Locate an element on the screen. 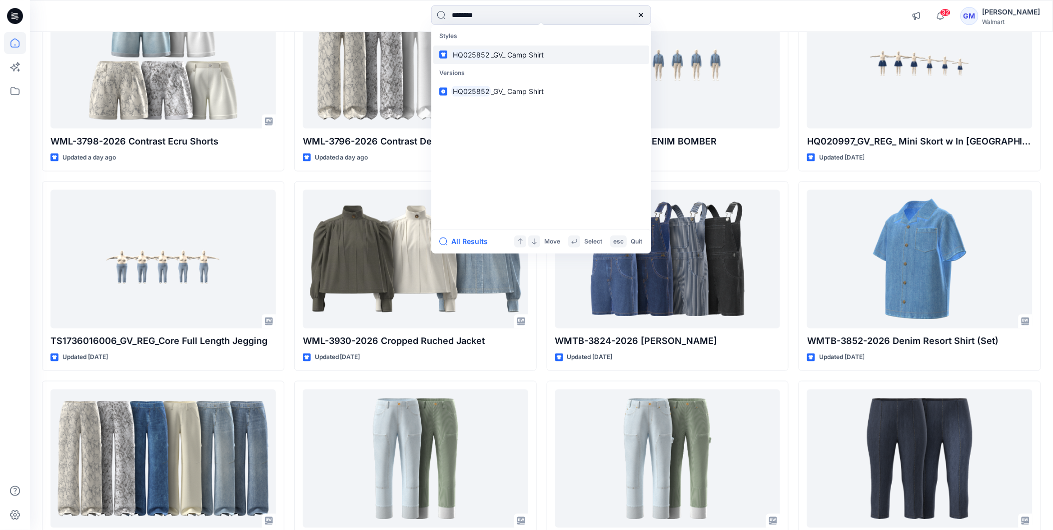 The height and width of the screenshot is (530, 1053). div: GM is located at coordinates (970, 16).